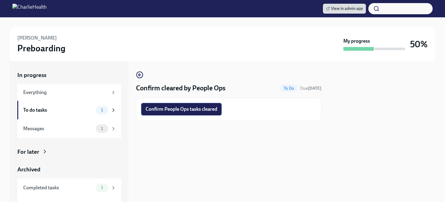 The image size is (445, 202). Describe the element at coordinates (344, 9) in the screenshot. I see `a: View in admin app` at that location.